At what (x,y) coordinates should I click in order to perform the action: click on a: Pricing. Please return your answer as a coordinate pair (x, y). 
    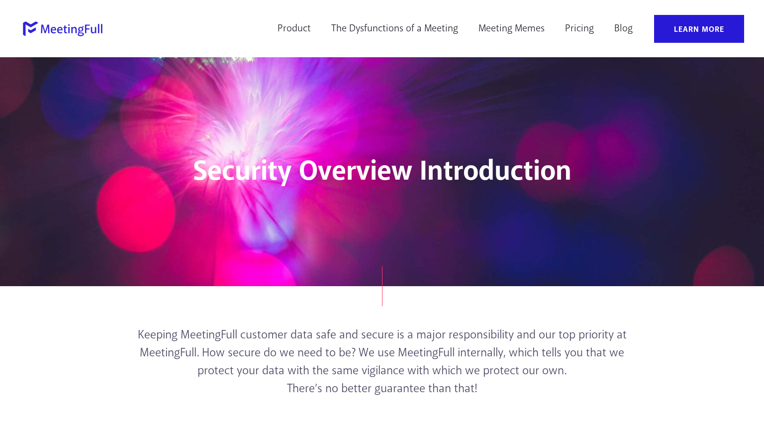
    Looking at the image, I should click on (580, 29).